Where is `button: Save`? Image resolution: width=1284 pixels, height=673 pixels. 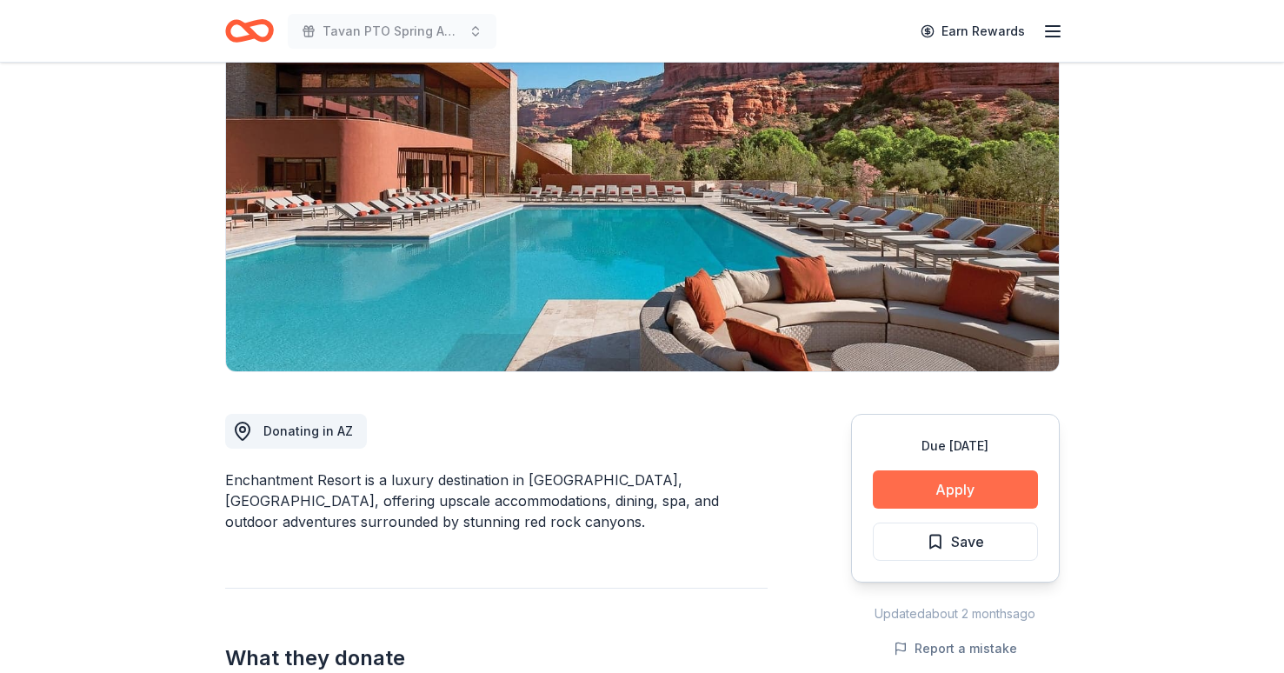
button: Save is located at coordinates (955, 542).